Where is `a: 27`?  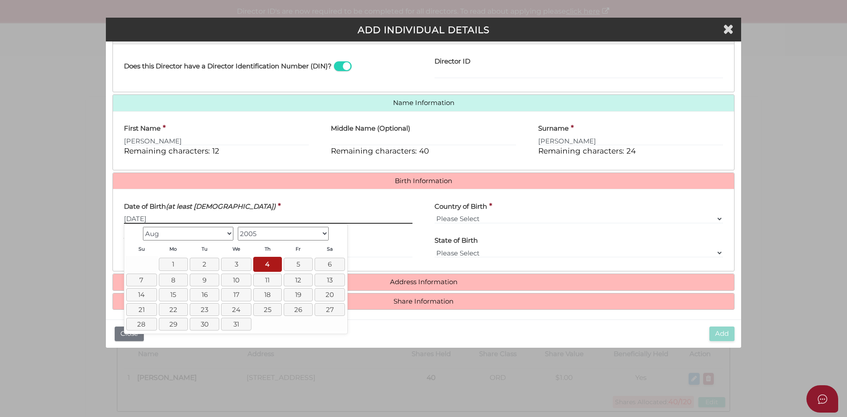
a: 27 is located at coordinates (329, 309).